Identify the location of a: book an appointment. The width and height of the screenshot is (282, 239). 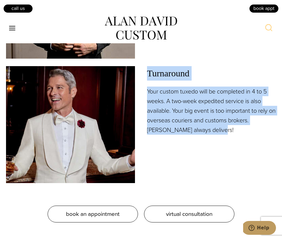
(93, 214).